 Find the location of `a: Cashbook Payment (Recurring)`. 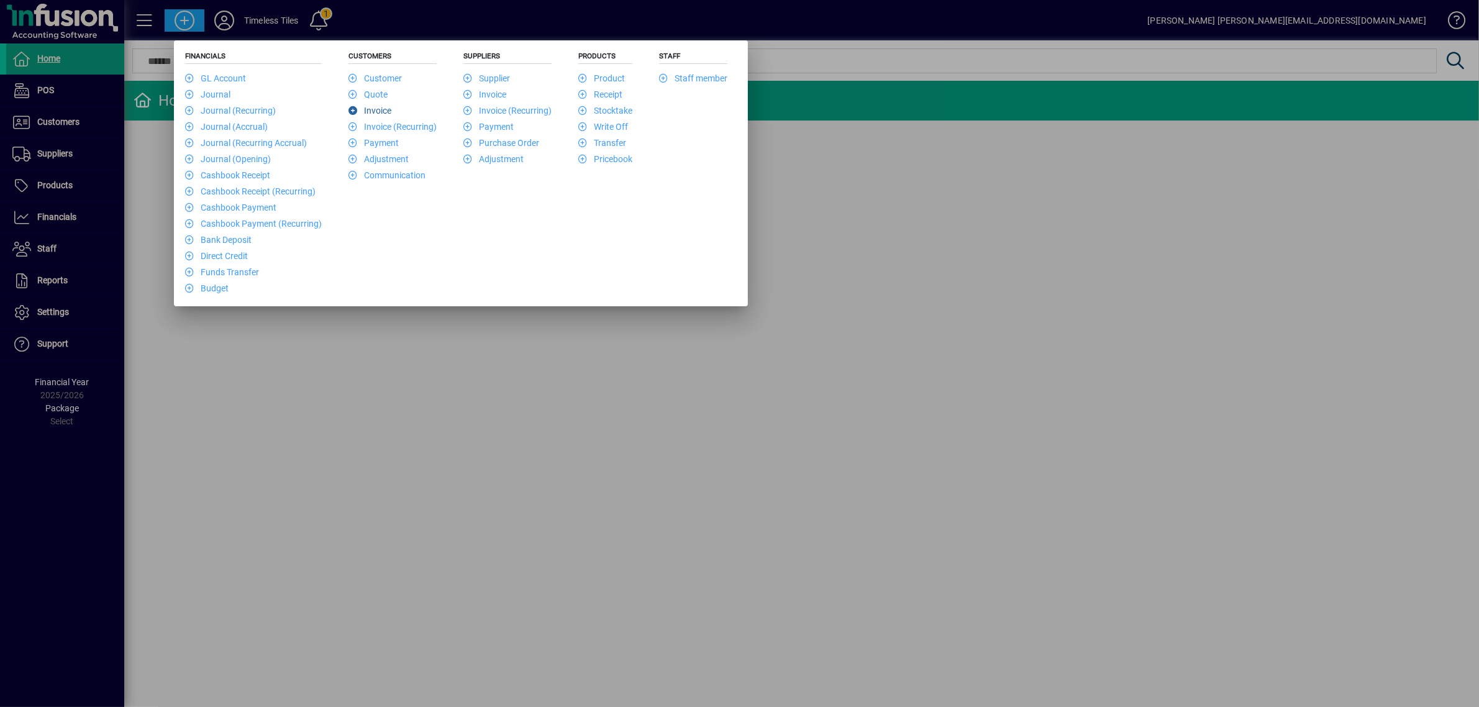

a: Cashbook Payment (Recurring) is located at coordinates (253, 224).